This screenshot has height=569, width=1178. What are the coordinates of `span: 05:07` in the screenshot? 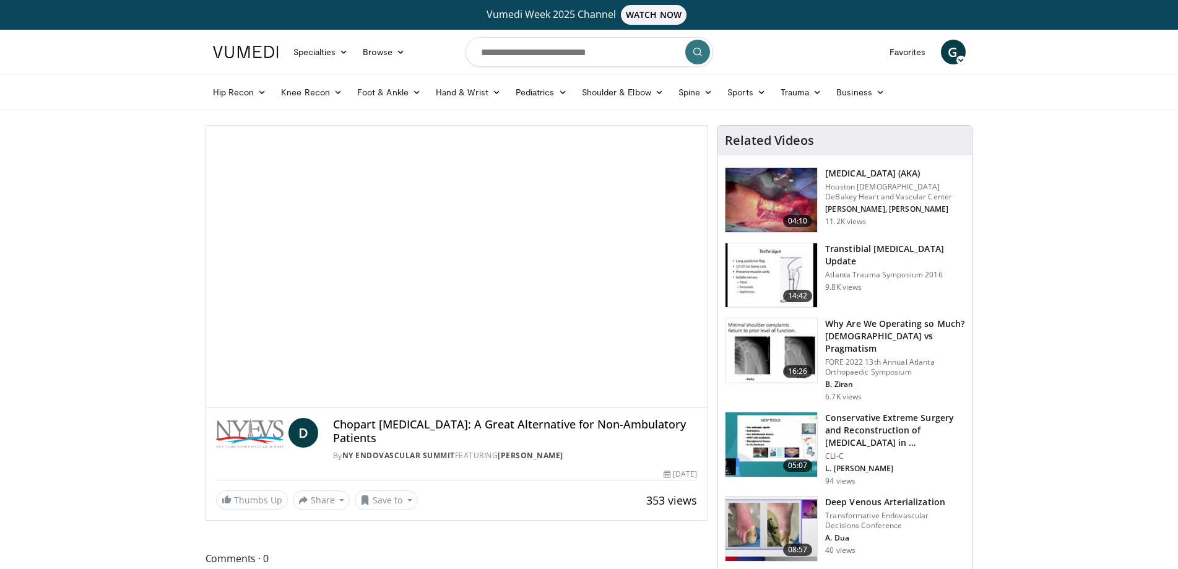 It's located at (798, 465).